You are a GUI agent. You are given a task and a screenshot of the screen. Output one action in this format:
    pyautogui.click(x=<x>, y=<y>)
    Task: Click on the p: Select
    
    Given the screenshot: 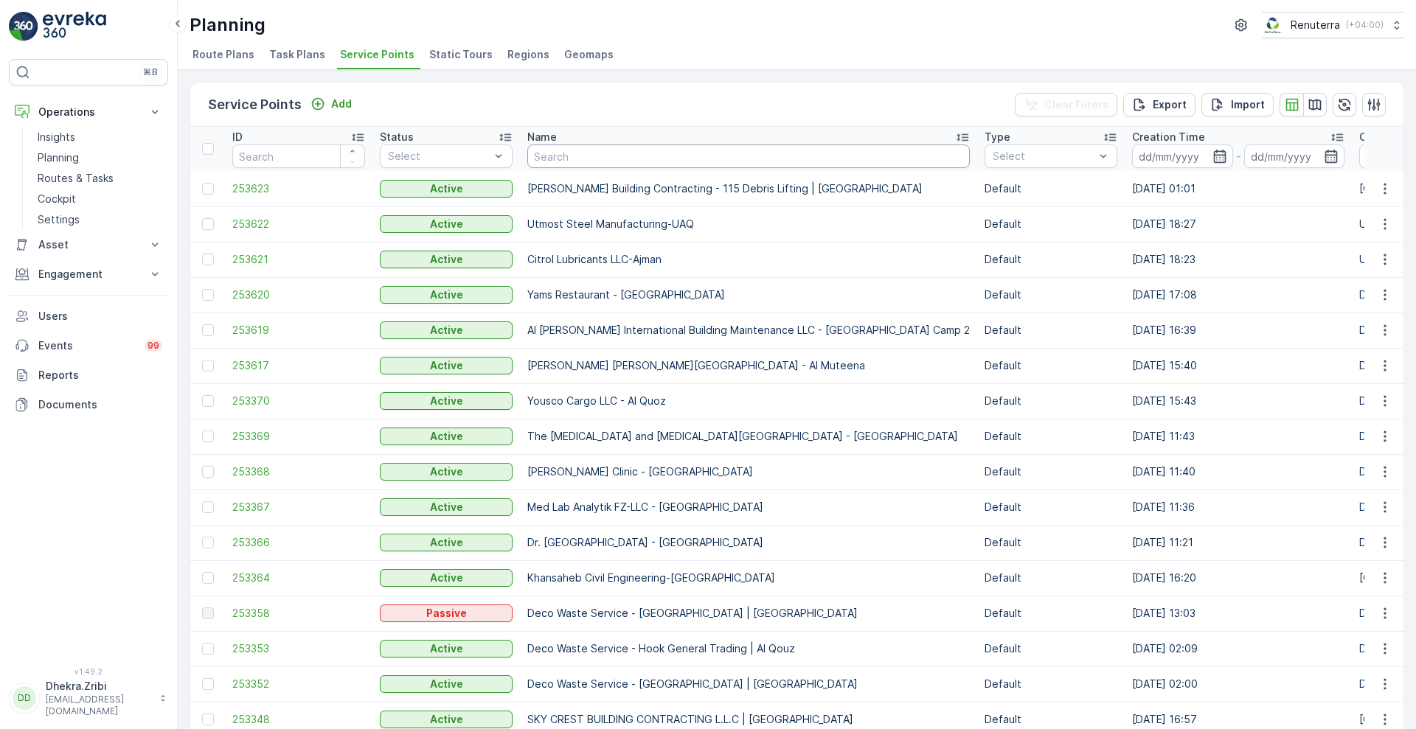 What is the action you would take?
    pyautogui.click(x=439, y=156)
    